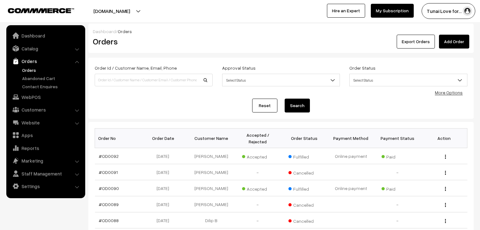 This screenshot has height=230, width=480. What do you see at coordinates (152, 41) in the screenshot?
I see `h2: Orders` at bounding box center [152, 41].